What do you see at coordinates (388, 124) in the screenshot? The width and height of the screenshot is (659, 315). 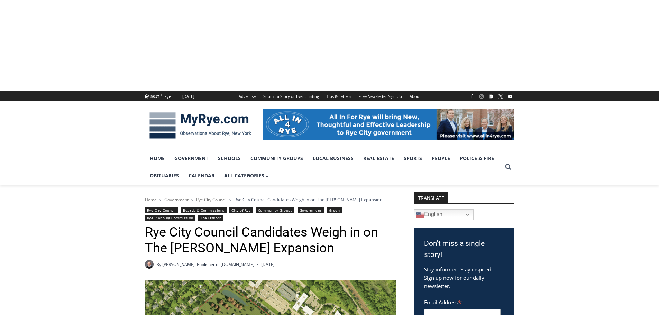 I see `a: All in for Rye` at bounding box center [388, 124].